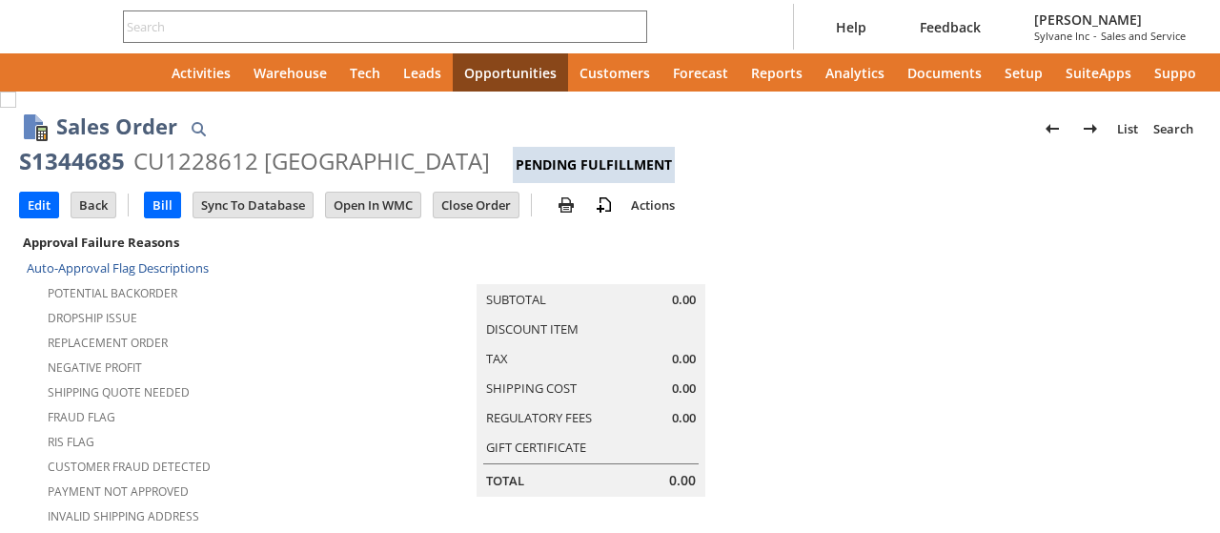  What do you see at coordinates (1128, 129) in the screenshot?
I see `a: List` at bounding box center [1128, 129].